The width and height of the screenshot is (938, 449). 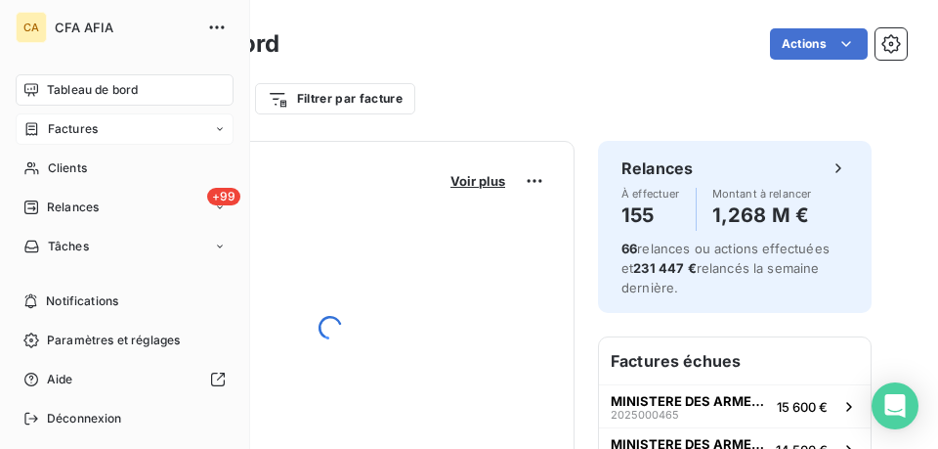 I want to click on span: CFA AFIA, so click(x=125, y=27).